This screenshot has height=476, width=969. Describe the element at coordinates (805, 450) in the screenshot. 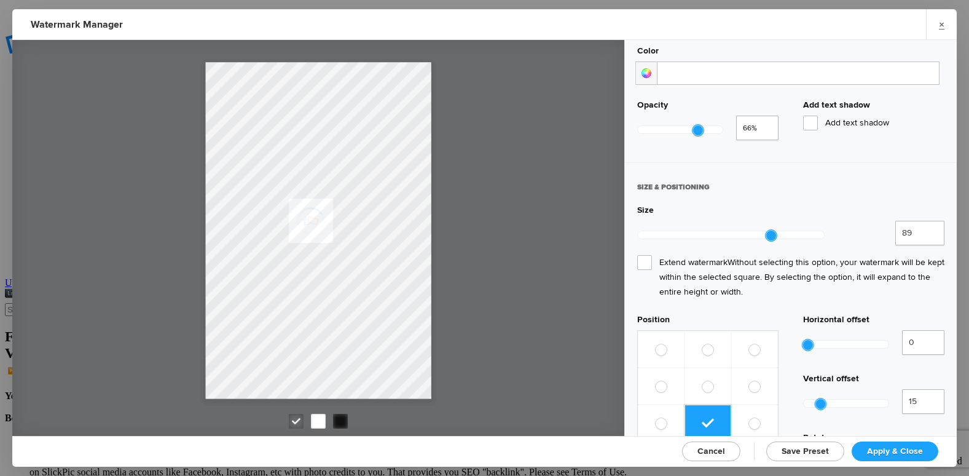

I see `span: Save Preset` at that location.